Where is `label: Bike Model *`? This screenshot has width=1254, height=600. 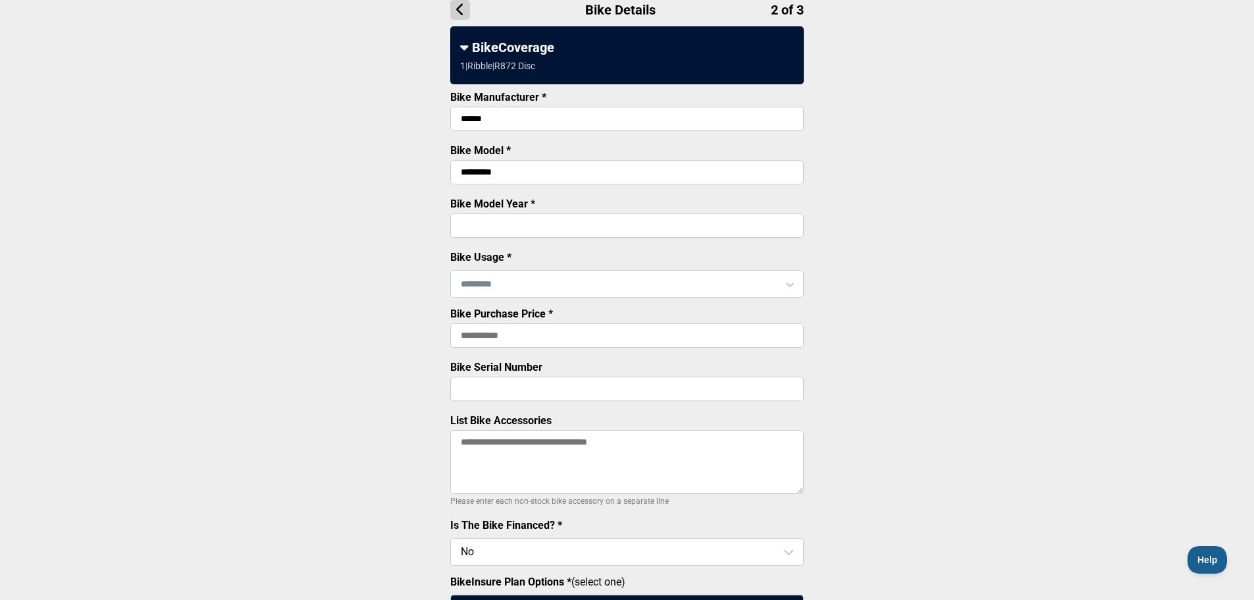
label: Bike Model * is located at coordinates (481, 150).